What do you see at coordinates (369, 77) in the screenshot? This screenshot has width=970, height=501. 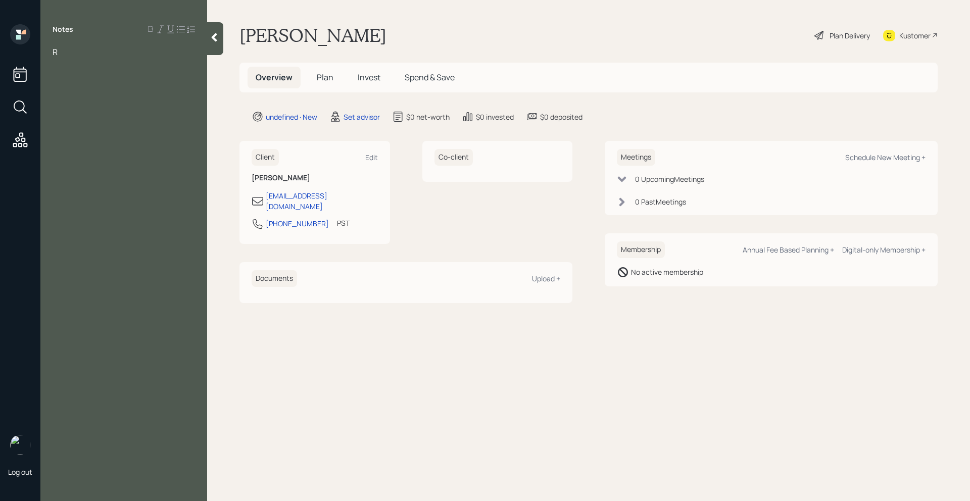 I see `span: Invest` at bounding box center [369, 77].